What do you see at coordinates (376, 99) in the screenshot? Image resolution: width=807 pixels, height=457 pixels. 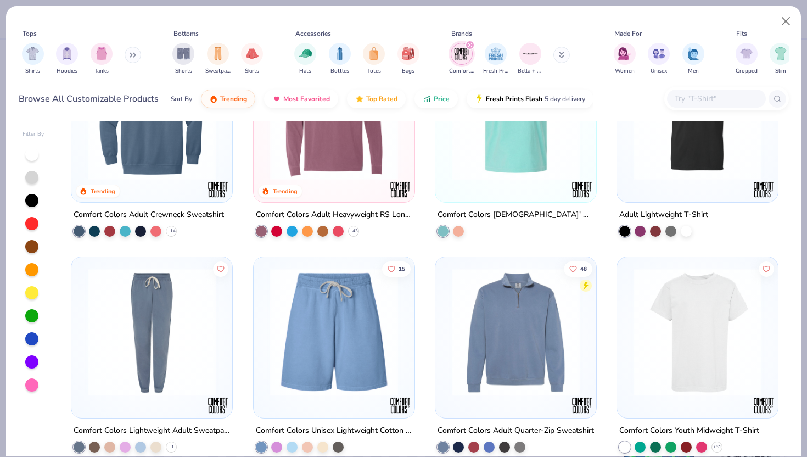 I see `button: Top Rated` at bounding box center [376, 99].